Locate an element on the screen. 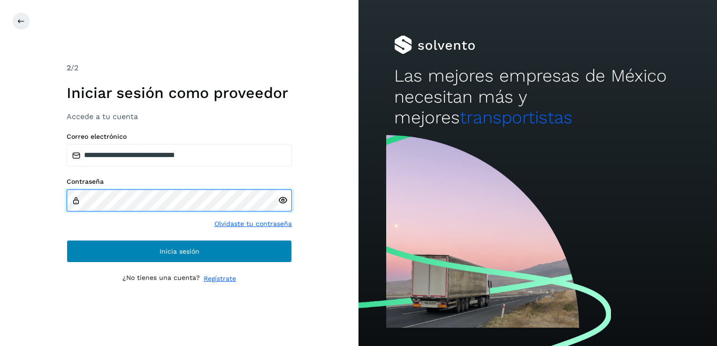 This screenshot has height=346, width=717. h1: Iniciar sesión como proveedor is located at coordinates (179, 93).